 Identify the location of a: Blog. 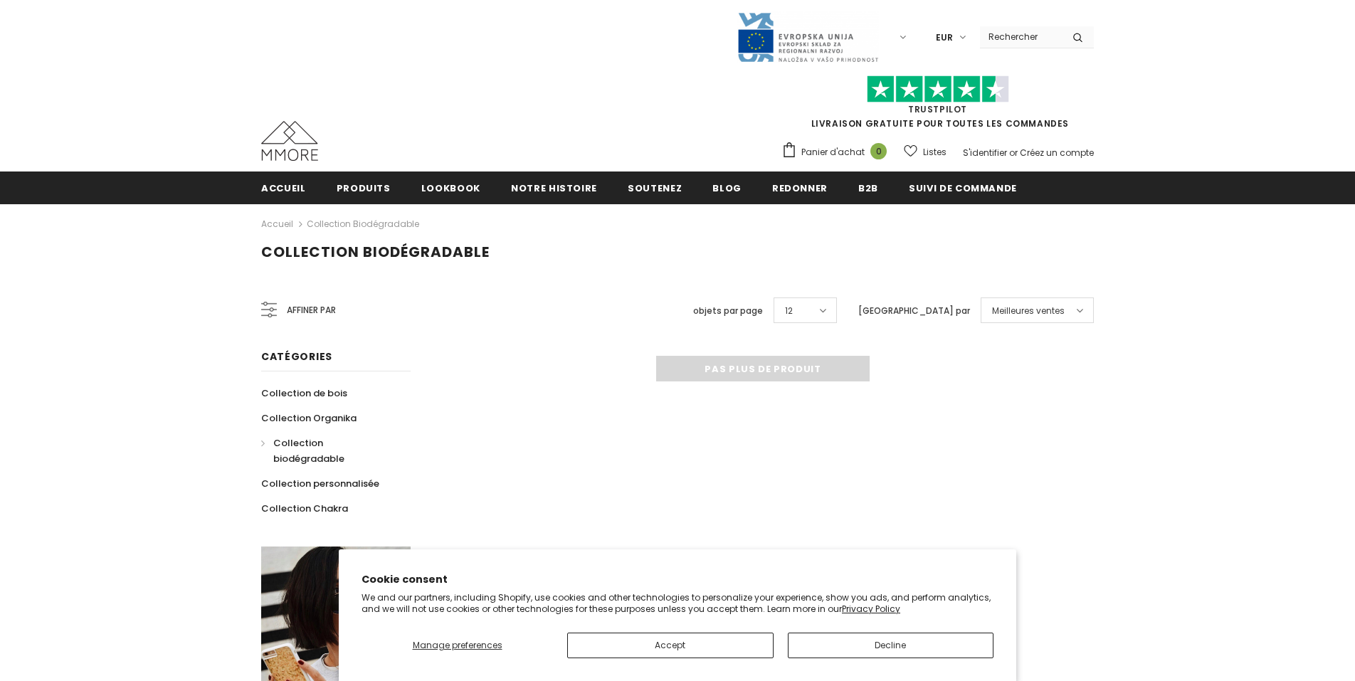
(727, 187).